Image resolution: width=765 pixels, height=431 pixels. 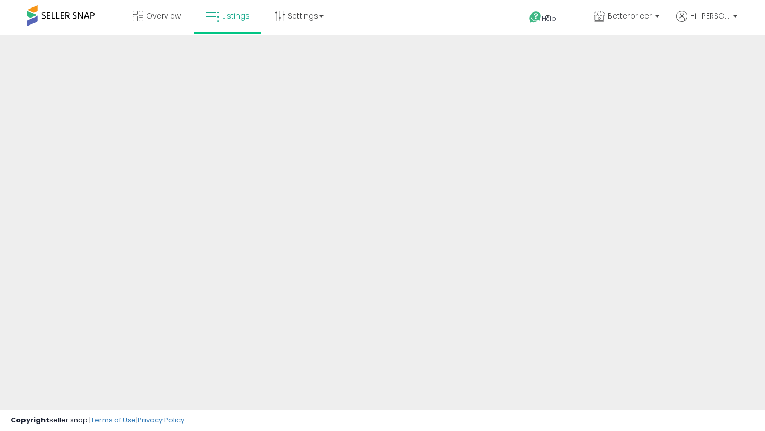 What do you see at coordinates (163, 16) in the screenshot?
I see `span: Overview` at bounding box center [163, 16].